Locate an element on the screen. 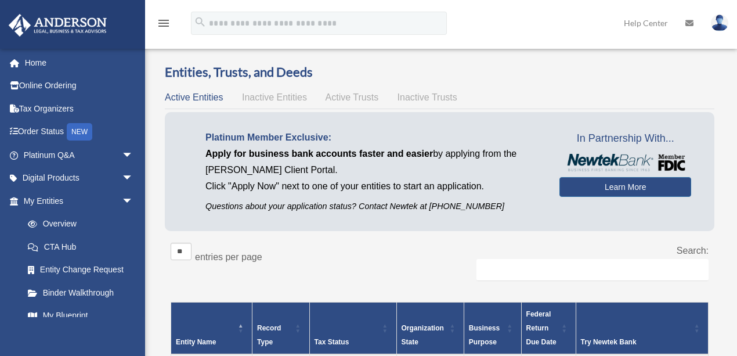 The width and height of the screenshot is (737, 356). a: CTA Hub is located at coordinates (81, 247).